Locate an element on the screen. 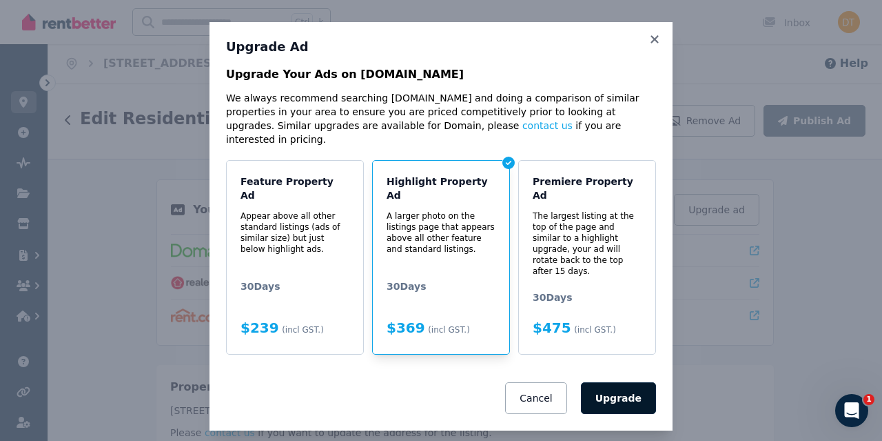  span: 1 is located at coordinates (869, 399).